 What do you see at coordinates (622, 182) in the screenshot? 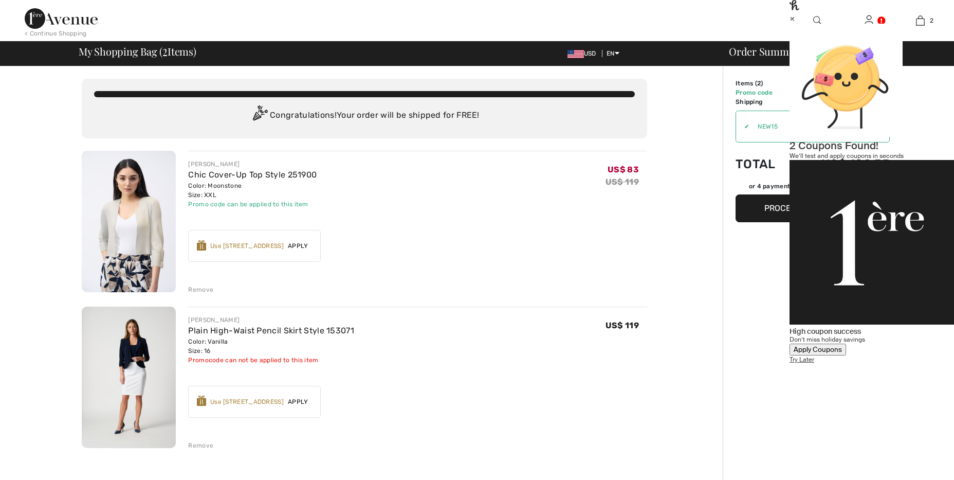
I see `s: US$ 119` at bounding box center [622, 182].